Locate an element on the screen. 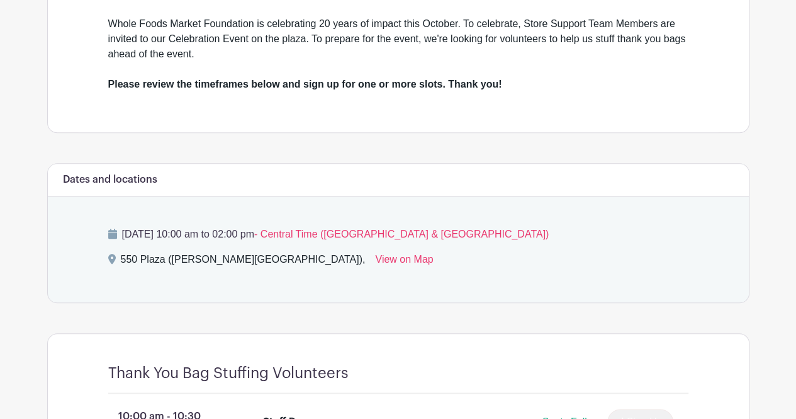 This screenshot has height=419, width=796. div: Whole Foods Market Foundation is celebrating 20 years of impact this October. To celebrate, Store... is located at coordinates (399, 54).